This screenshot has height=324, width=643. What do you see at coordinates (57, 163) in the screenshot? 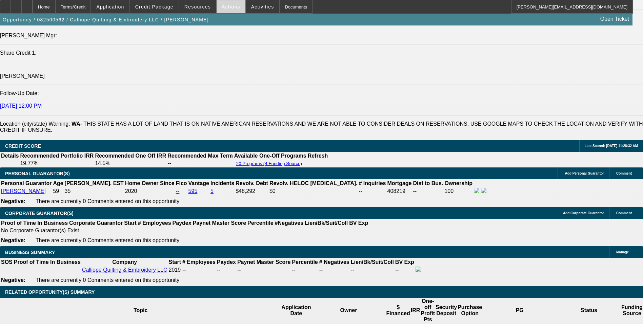
I see `td: 19.77%` at bounding box center [57, 163].